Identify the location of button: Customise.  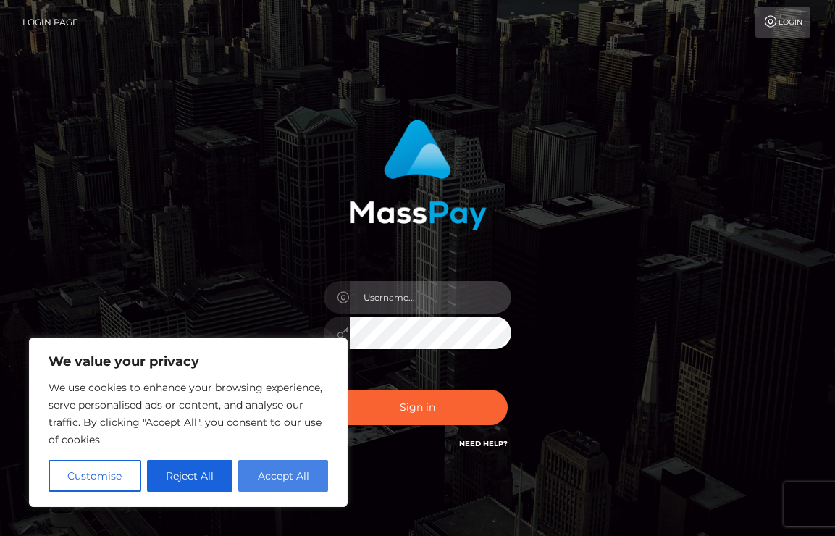
(95, 476).